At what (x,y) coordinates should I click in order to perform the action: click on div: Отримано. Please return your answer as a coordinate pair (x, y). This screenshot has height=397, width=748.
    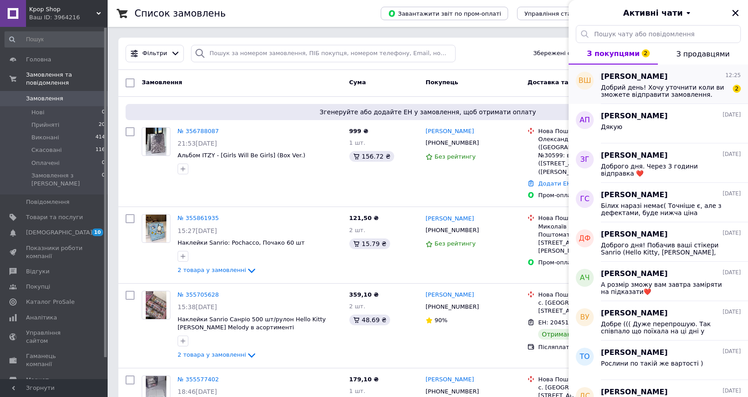
    Looking at the image, I should click on (558, 335).